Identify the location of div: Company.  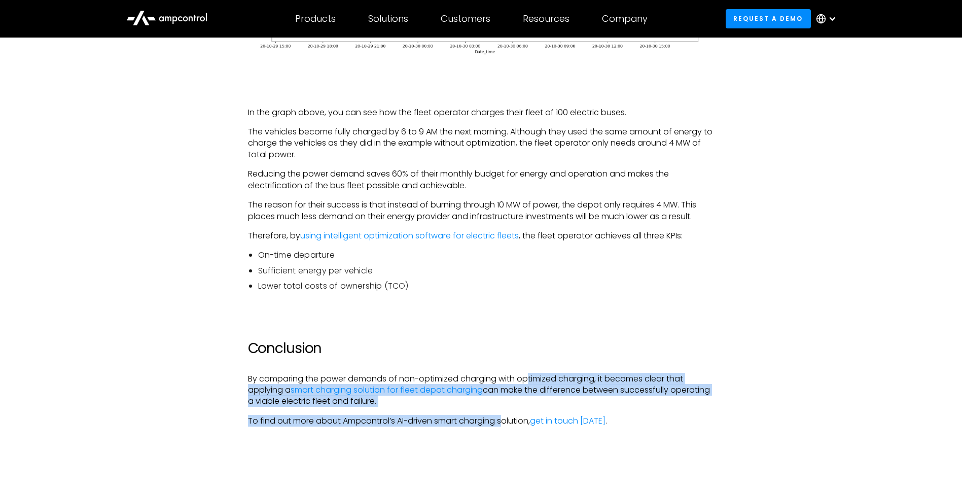
(625, 19).